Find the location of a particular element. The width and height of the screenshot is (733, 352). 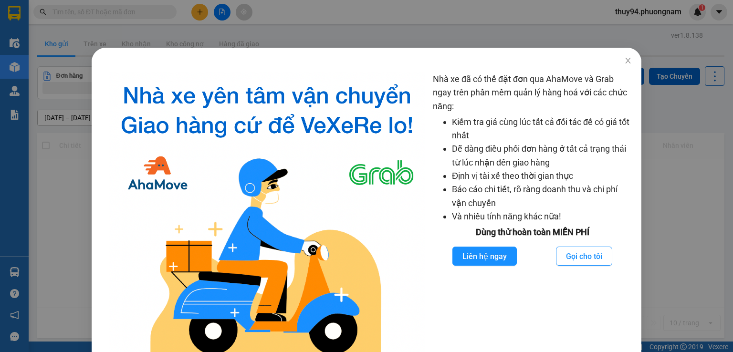

li: Kiểm tra giá cùng lúc tất cả đối tác để có giá tốt nhất is located at coordinates (542, 129).